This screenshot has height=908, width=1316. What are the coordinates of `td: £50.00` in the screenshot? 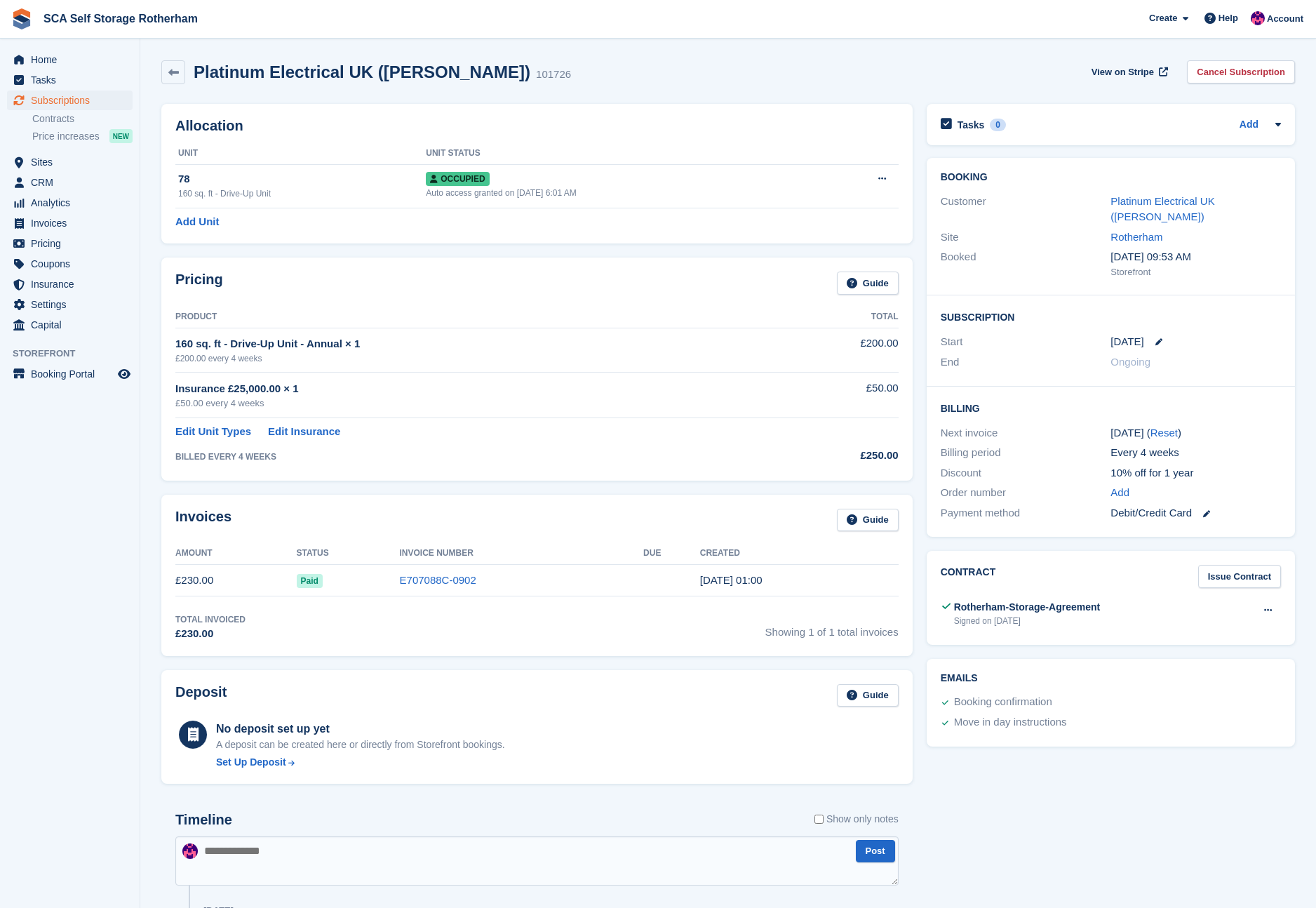 It's located at (837, 395).